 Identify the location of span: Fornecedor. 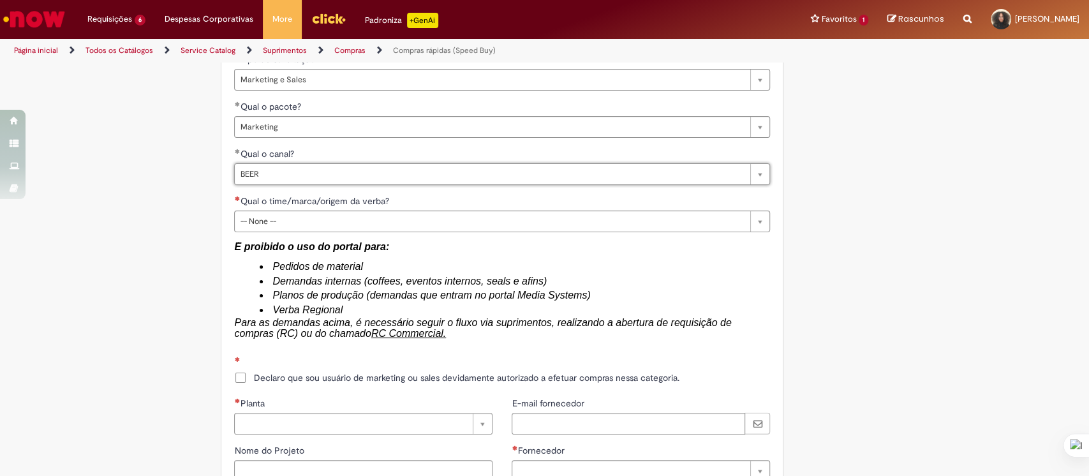
(542, 450).